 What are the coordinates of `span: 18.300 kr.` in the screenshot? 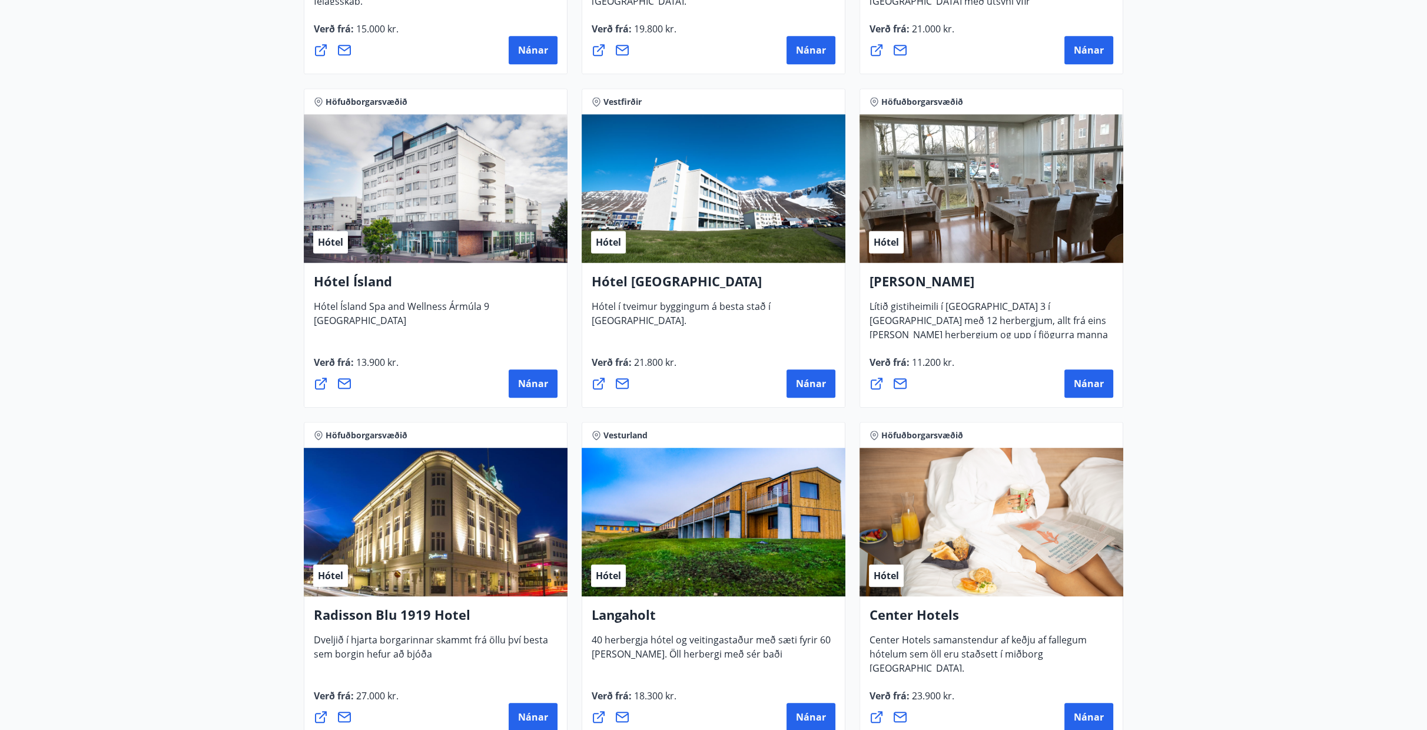 It's located at (654, 695).